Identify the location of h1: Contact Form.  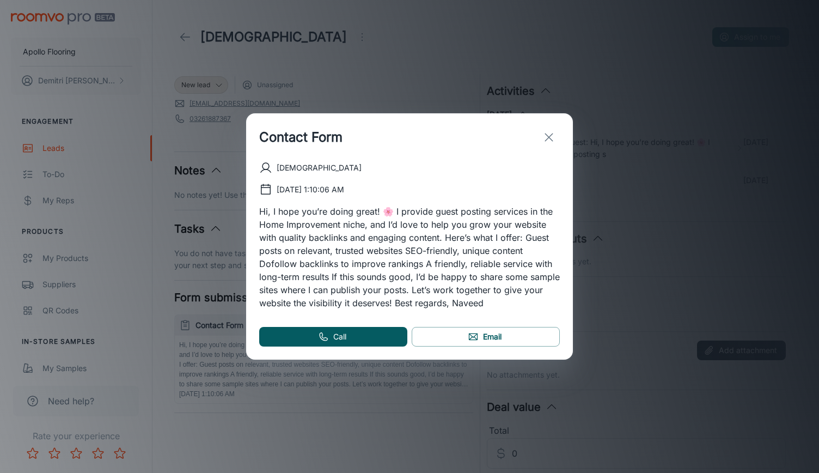
(301, 137).